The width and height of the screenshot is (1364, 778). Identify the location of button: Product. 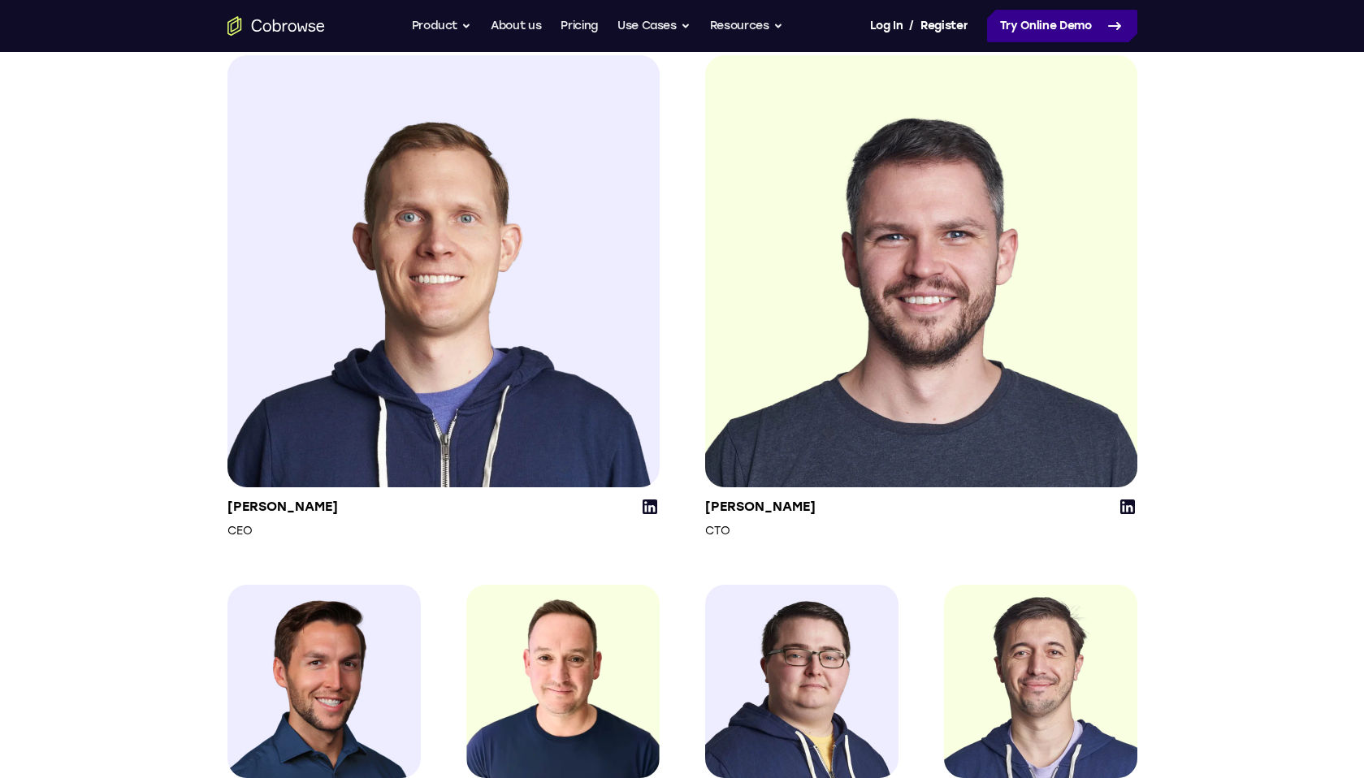
(442, 26).